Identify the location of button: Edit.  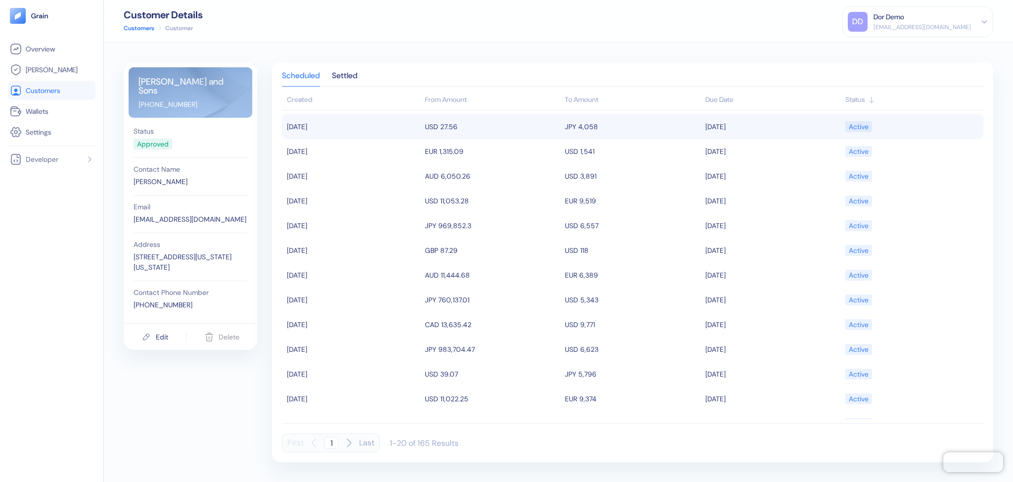
(155, 337).